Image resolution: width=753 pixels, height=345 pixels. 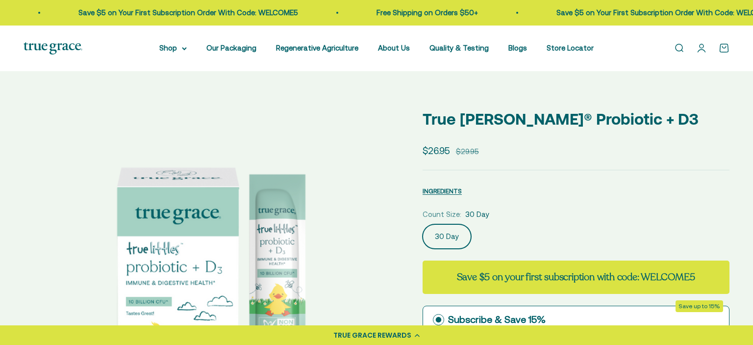 What do you see at coordinates (442, 191) in the screenshot?
I see `span: INGREDIENTS` at bounding box center [442, 191].